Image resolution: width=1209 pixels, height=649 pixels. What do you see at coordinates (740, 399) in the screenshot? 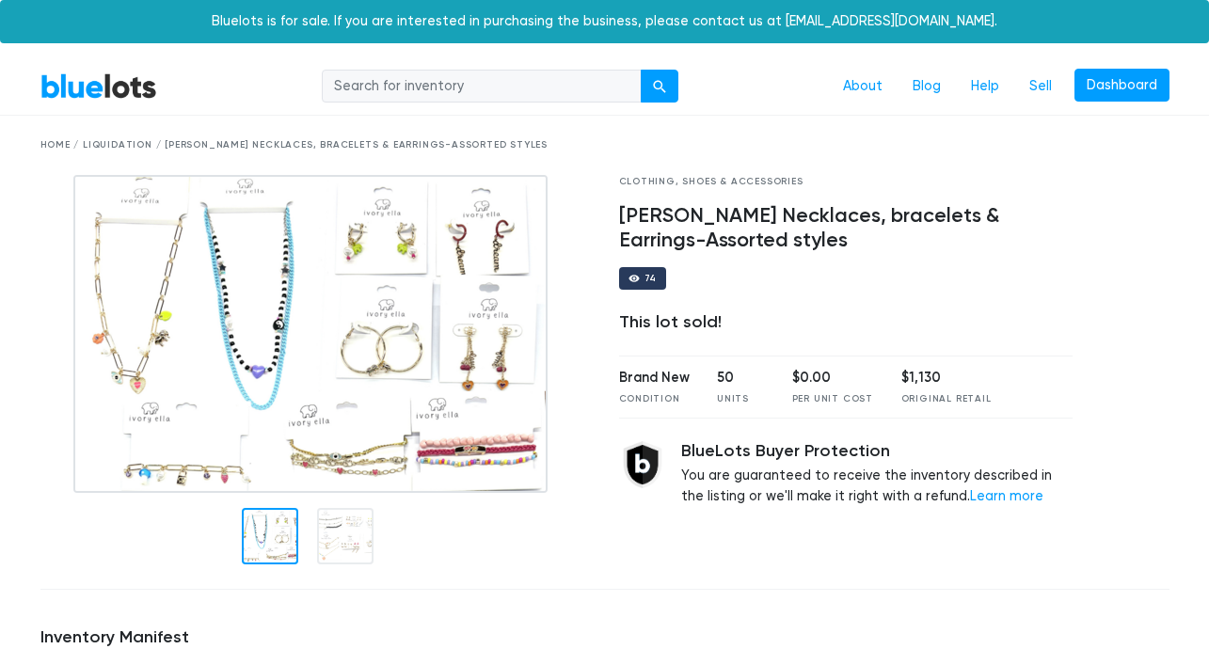
I see `div: Units` at bounding box center [740, 399].